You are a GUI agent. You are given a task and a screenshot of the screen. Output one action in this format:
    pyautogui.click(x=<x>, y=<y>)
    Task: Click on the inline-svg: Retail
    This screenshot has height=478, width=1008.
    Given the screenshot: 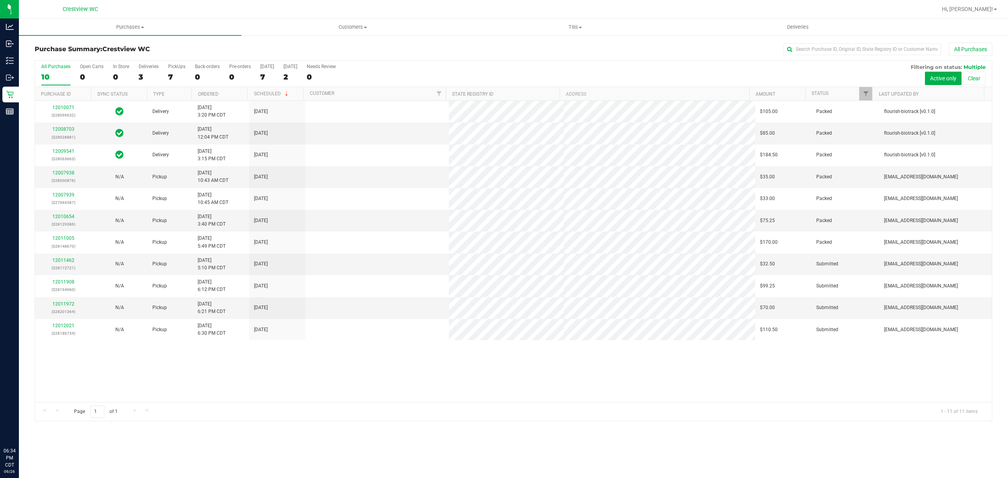 What is the action you would take?
    pyautogui.click(x=10, y=95)
    